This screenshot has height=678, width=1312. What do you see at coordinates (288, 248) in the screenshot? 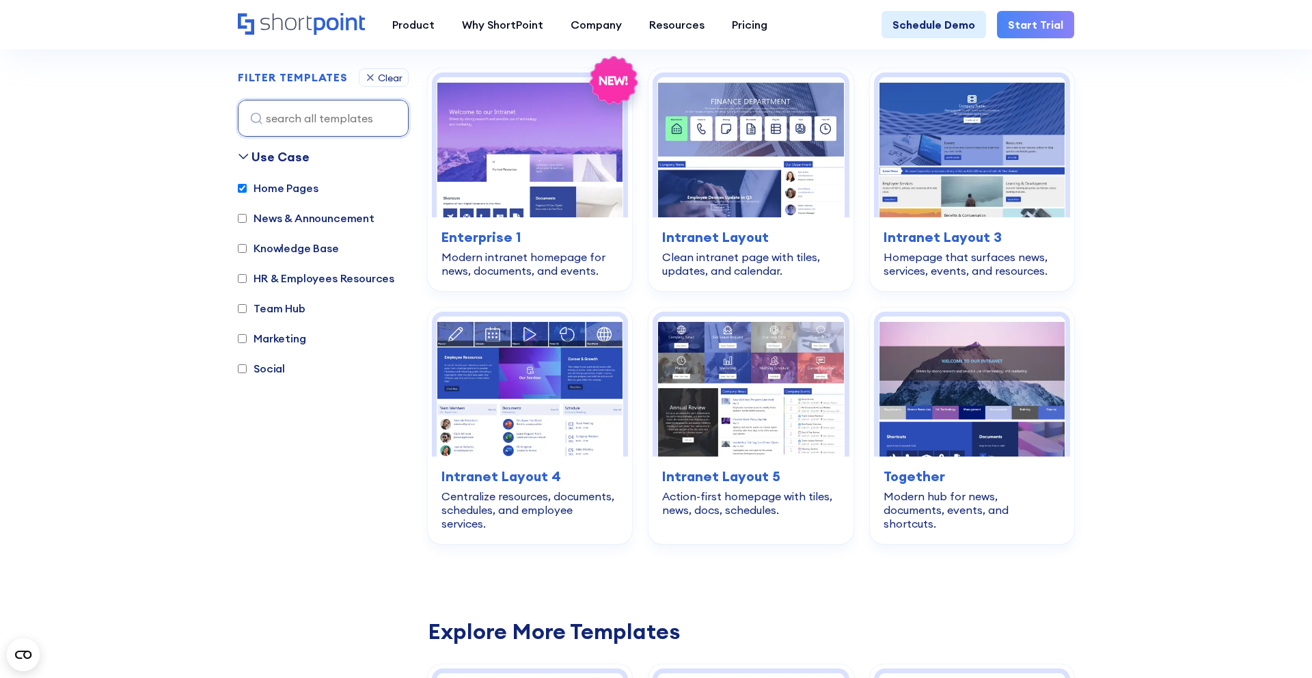
I see `label: Knowledge Base` at bounding box center [288, 248].